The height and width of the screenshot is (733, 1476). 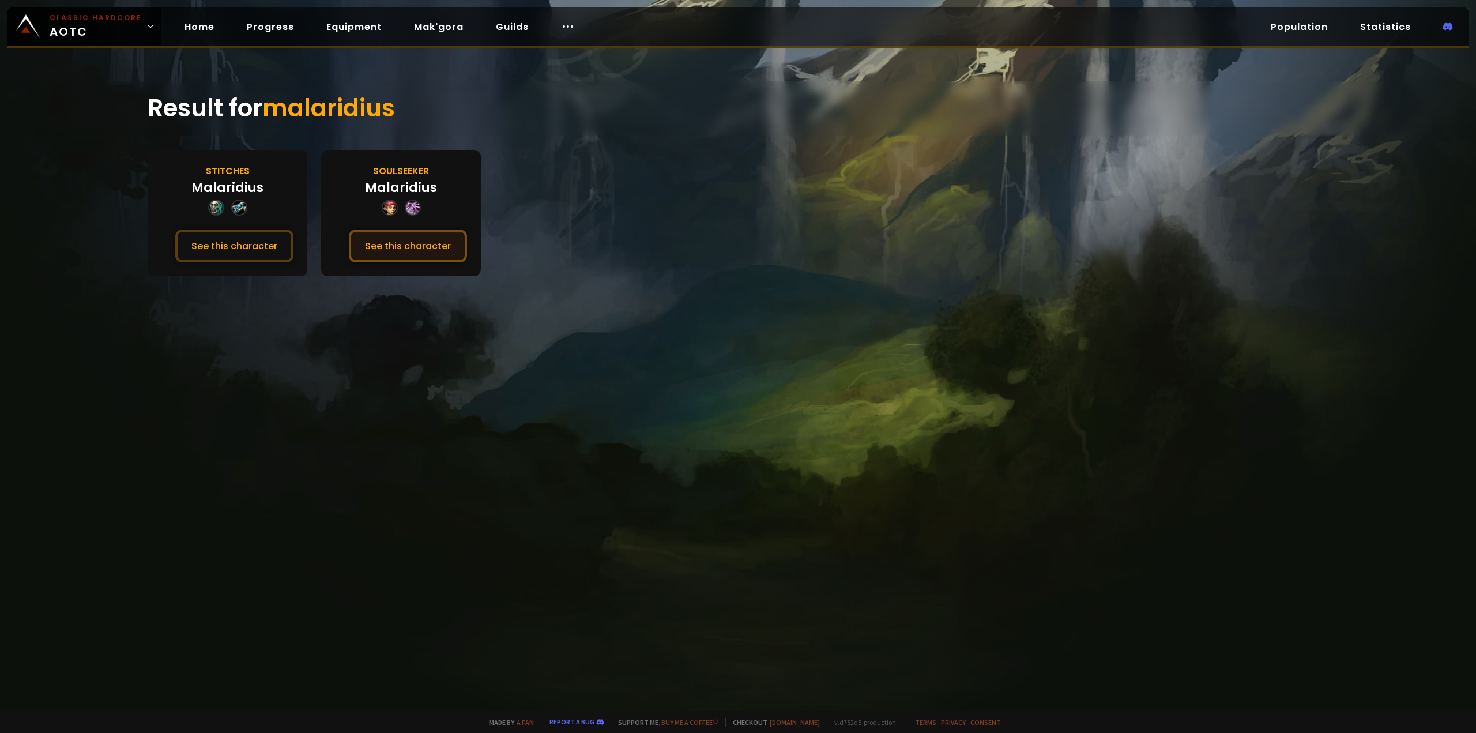 I want to click on div: Stitches, so click(x=228, y=171).